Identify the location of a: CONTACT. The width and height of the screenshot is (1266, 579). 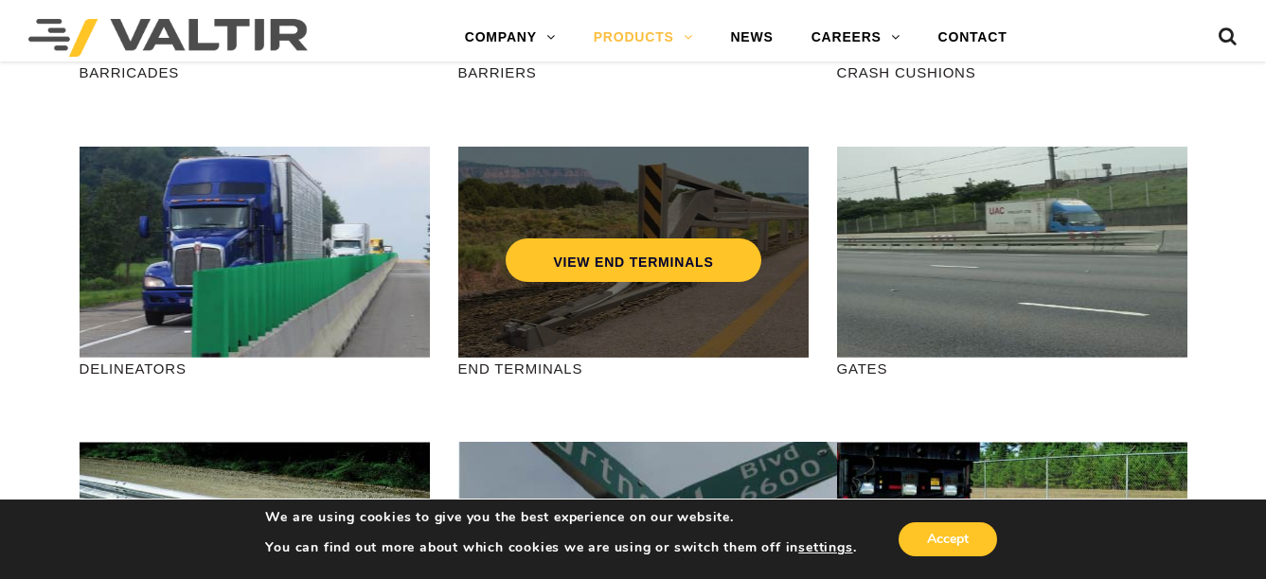
(972, 38).